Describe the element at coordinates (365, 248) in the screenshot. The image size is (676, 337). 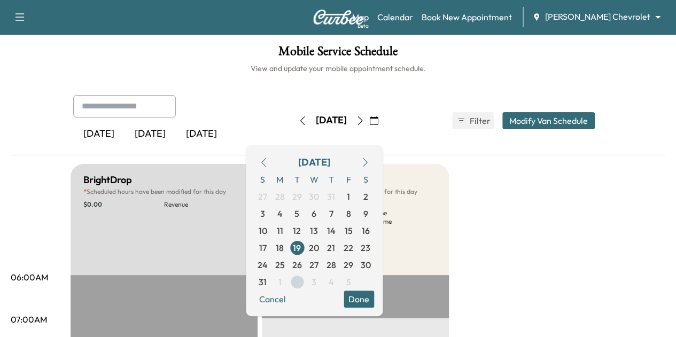
I see `span: 23` at that location.